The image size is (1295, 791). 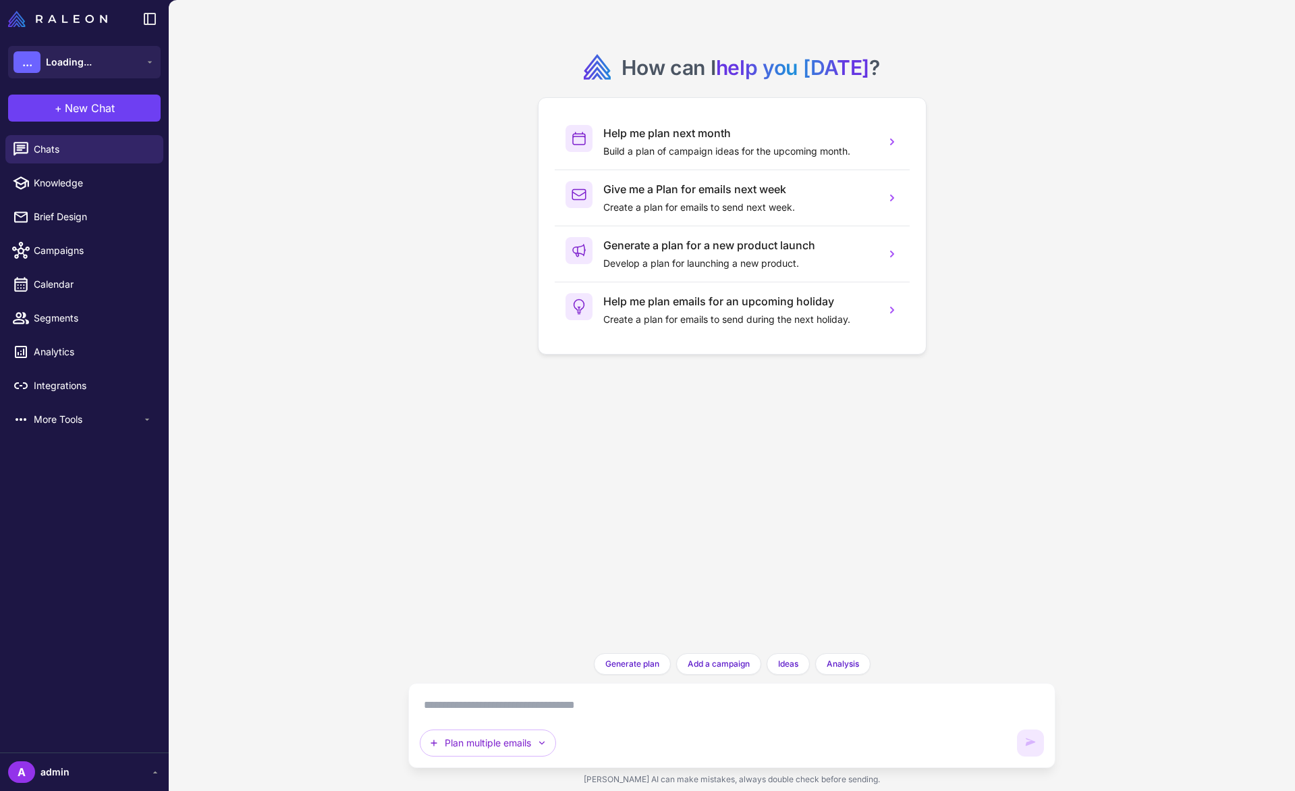 What do you see at coordinates (633, 664) in the screenshot?
I see `span: Generate plan` at bounding box center [633, 664].